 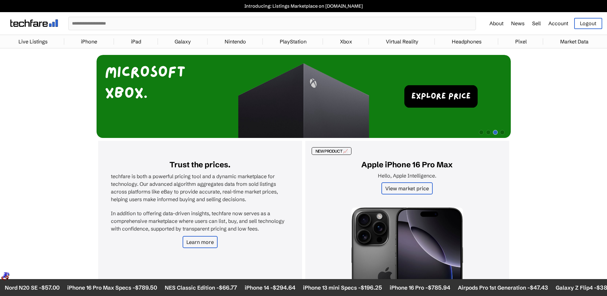 I want to click on li: iPhone 13 mini Specs -, so click(x=343, y=287).